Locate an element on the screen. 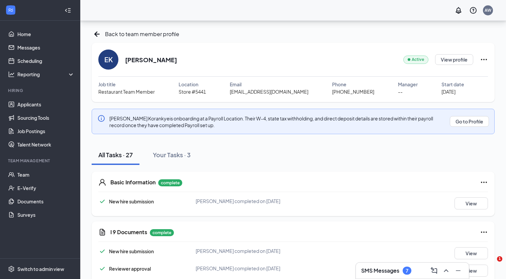 This screenshot has height=279, width=506. svg: Collapse is located at coordinates (68, 10).